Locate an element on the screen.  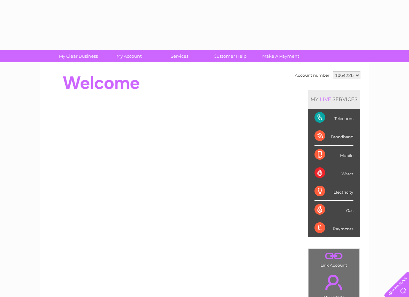
div: Telecoms is located at coordinates (334, 118).